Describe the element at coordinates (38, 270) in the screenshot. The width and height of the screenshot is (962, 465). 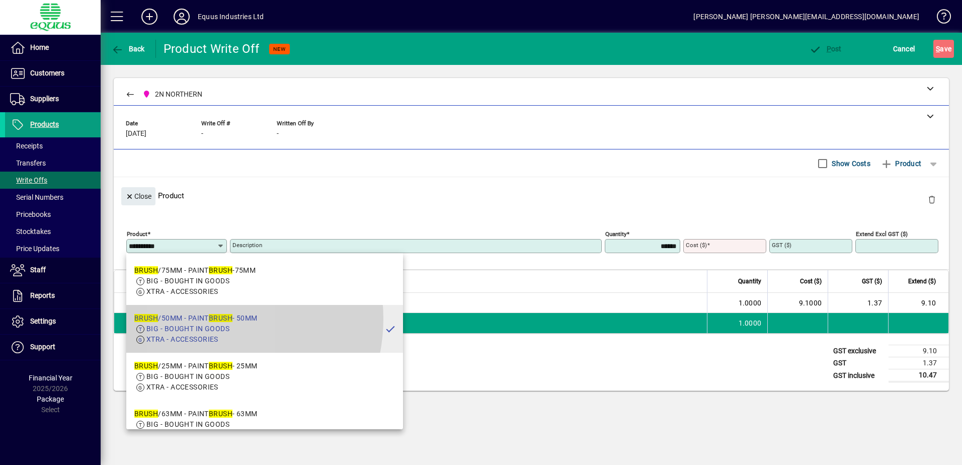
I see `span: Staff` at that location.